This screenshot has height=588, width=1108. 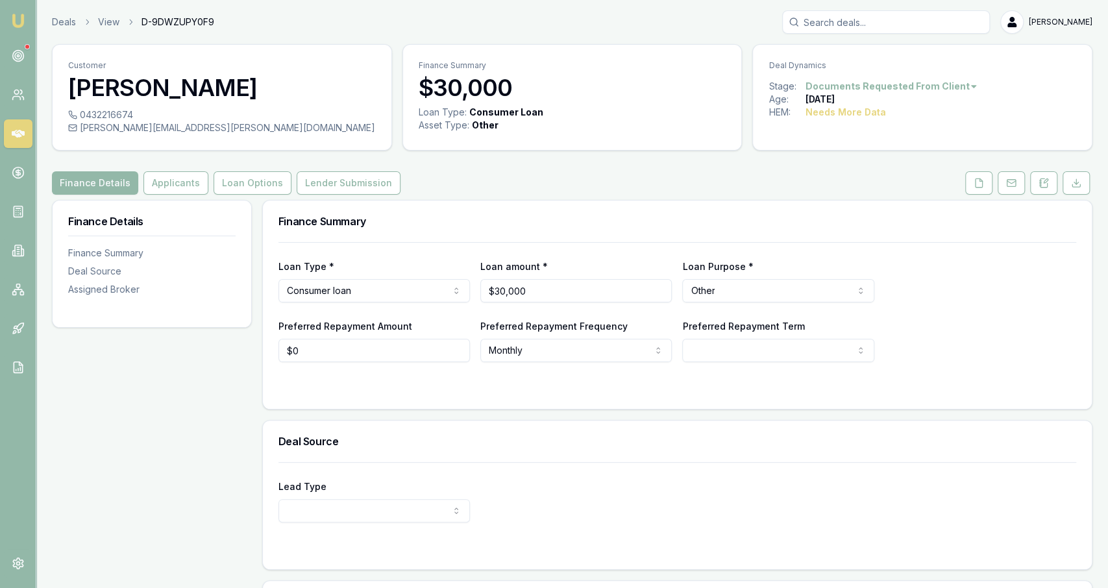 What do you see at coordinates (176, 183) in the screenshot?
I see `button: Applicants` at bounding box center [176, 183].